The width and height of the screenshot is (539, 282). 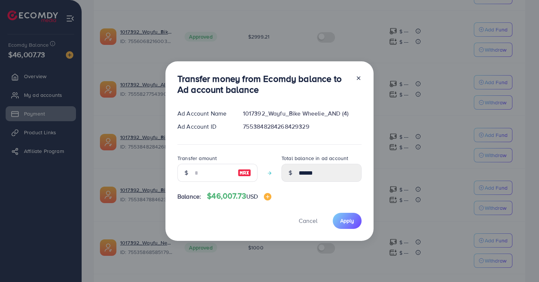 What do you see at coordinates (197, 158) in the screenshot?
I see `label: Transfer amount` at bounding box center [197, 158].